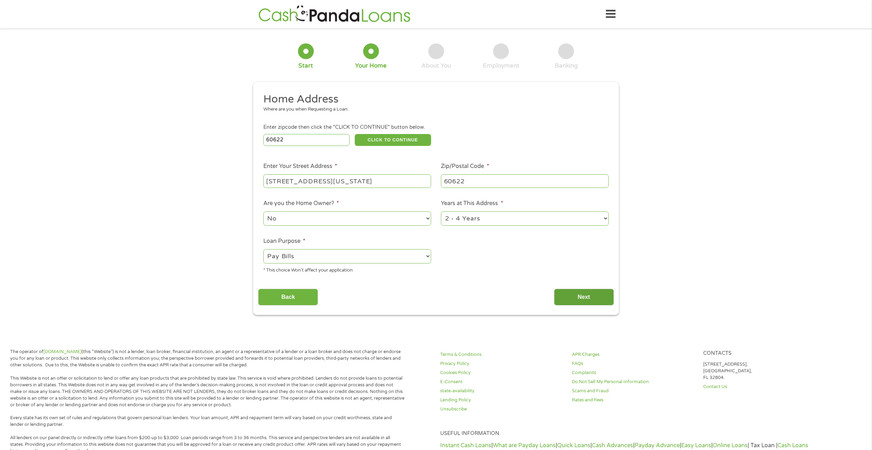 This screenshot has width=872, height=450. I want to click on div: * This choice Won’t affect your application, so click(347, 269).